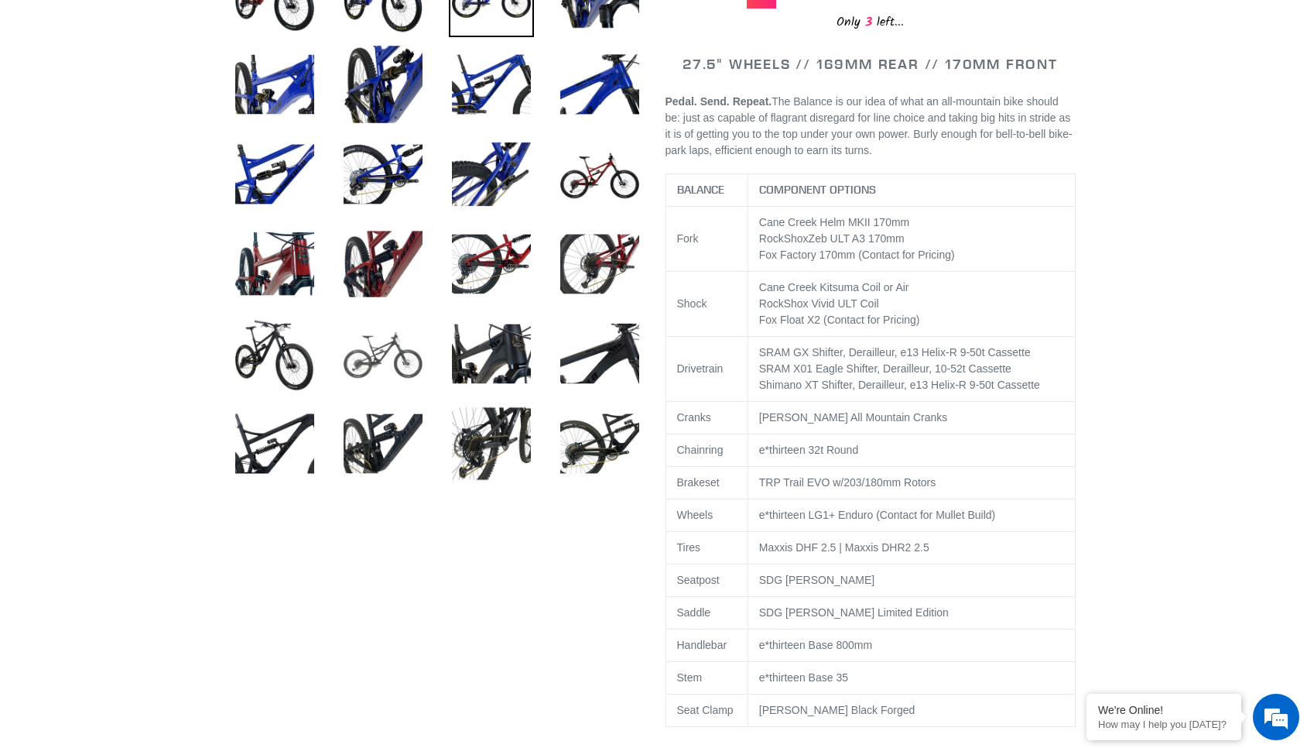 The image size is (1307, 748). What do you see at coordinates (707, 515) in the screenshot?
I see `td: Wheels` at bounding box center [707, 515].